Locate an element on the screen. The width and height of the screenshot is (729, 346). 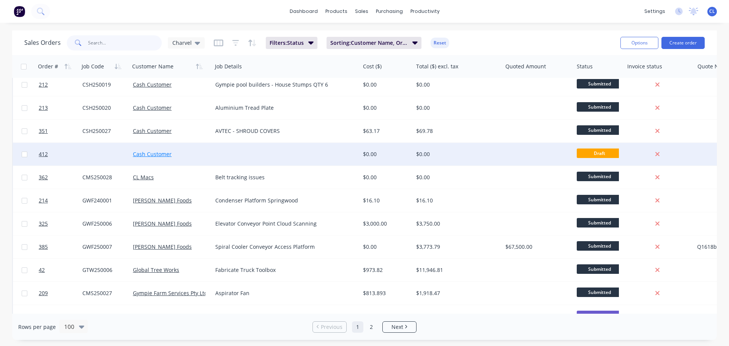
div: Gympie pool builders - House Stumps QTY 6 is located at coordinates (282, 85).